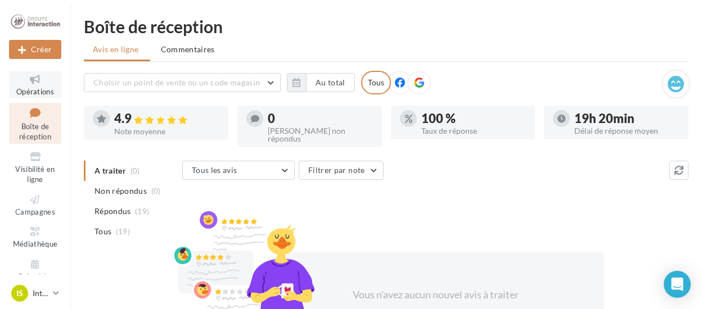  I want to click on div: Boîte de réception, so click(386, 26).